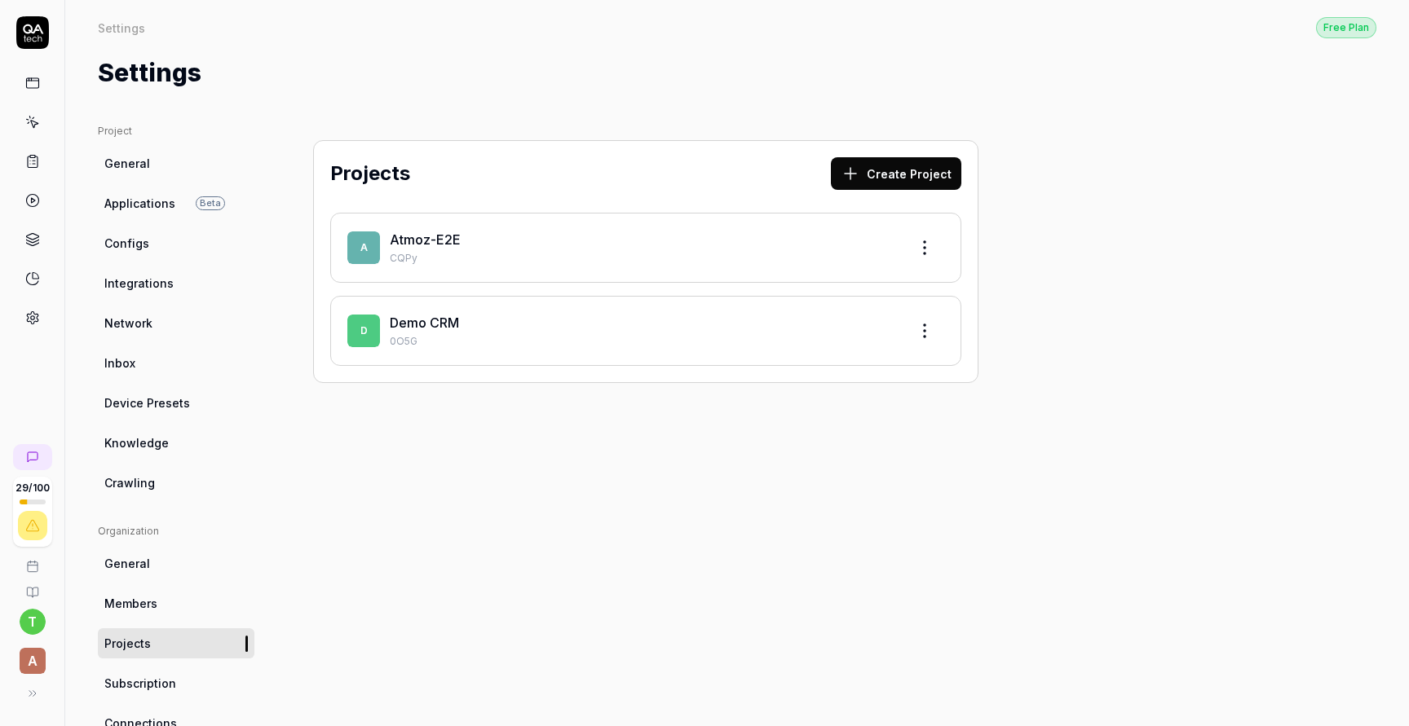 The width and height of the screenshot is (1409, 726). I want to click on a: Integrations, so click(176, 283).